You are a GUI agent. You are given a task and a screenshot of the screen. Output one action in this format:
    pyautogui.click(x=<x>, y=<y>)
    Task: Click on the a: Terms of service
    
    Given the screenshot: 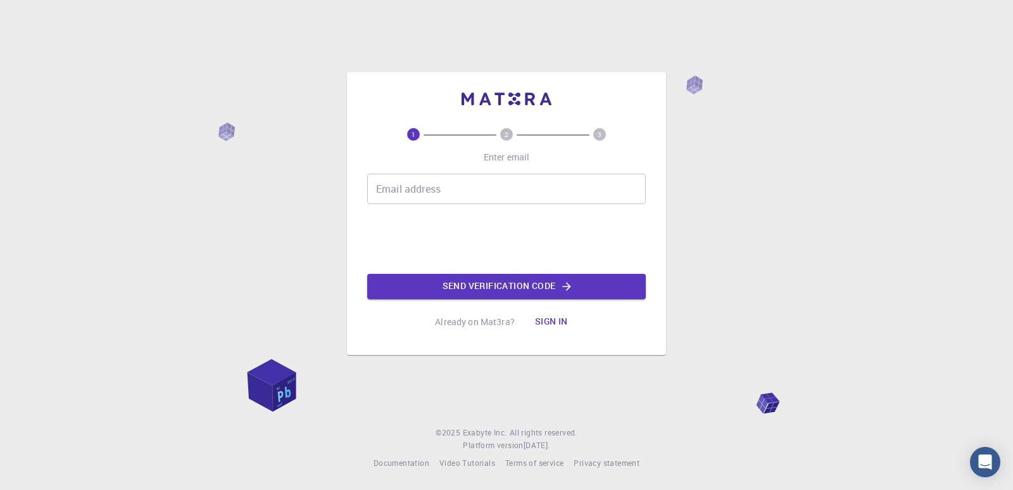 What is the action you would take?
    pyautogui.click(x=535, y=463)
    